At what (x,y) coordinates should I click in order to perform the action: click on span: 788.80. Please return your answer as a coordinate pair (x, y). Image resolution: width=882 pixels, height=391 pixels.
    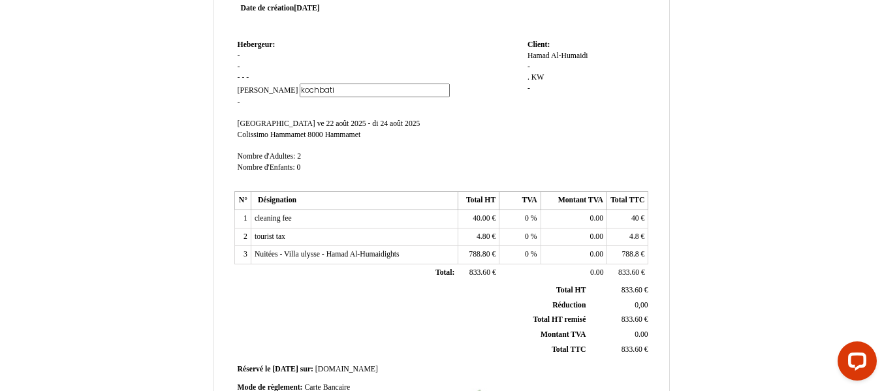
    Looking at the image, I should click on (479, 254).